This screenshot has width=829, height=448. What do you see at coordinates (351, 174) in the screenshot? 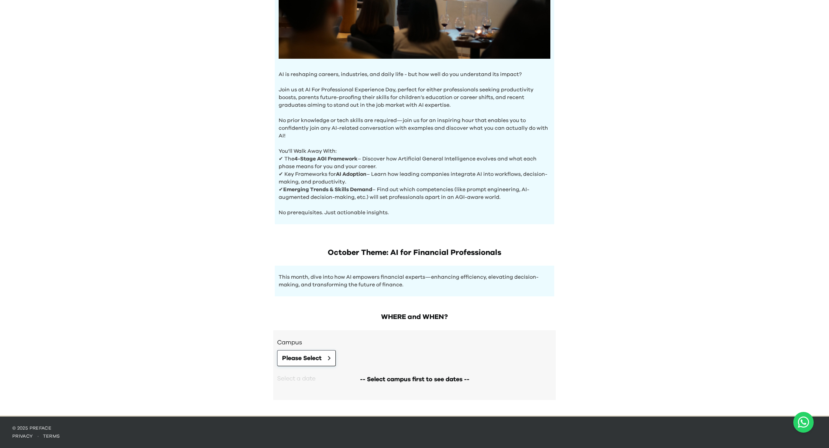
I see `b: AI Adoption` at bounding box center [351, 174].